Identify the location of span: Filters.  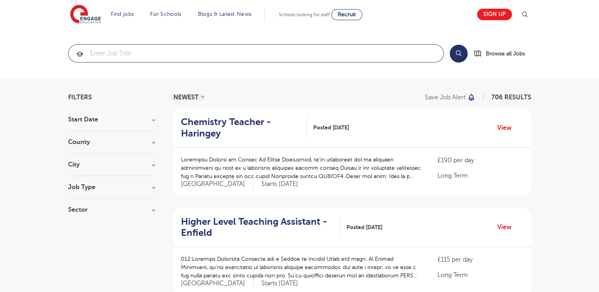
(80, 97).